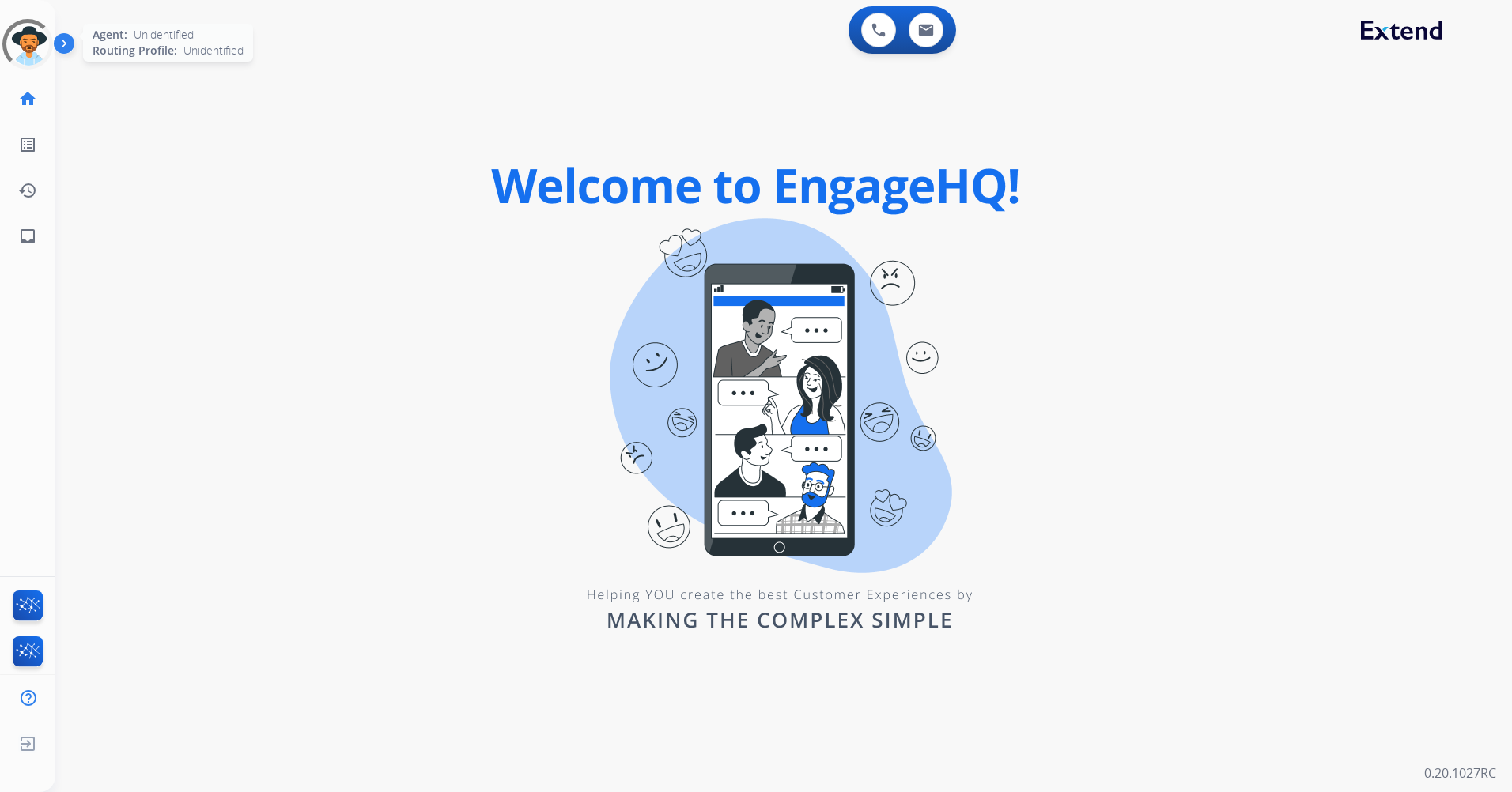 Image resolution: width=1512 pixels, height=792 pixels. Describe the element at coordinates (28, 99) in the screenshot. I see `mat-icon: home` at that location.